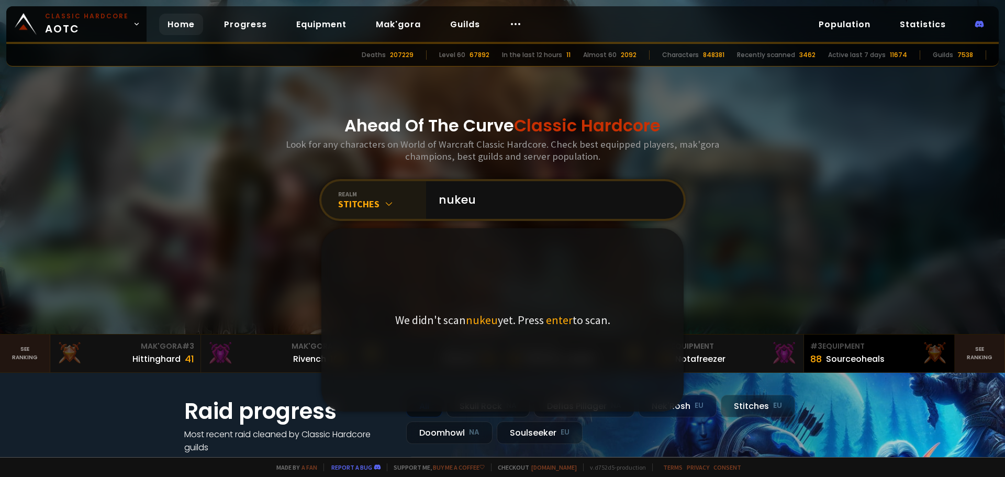 The image size is (1005, 477). What do you see at coordinates (540, 432) in the screenshot?
I see `div: Soulseeker` at bounding box center [540, 432].